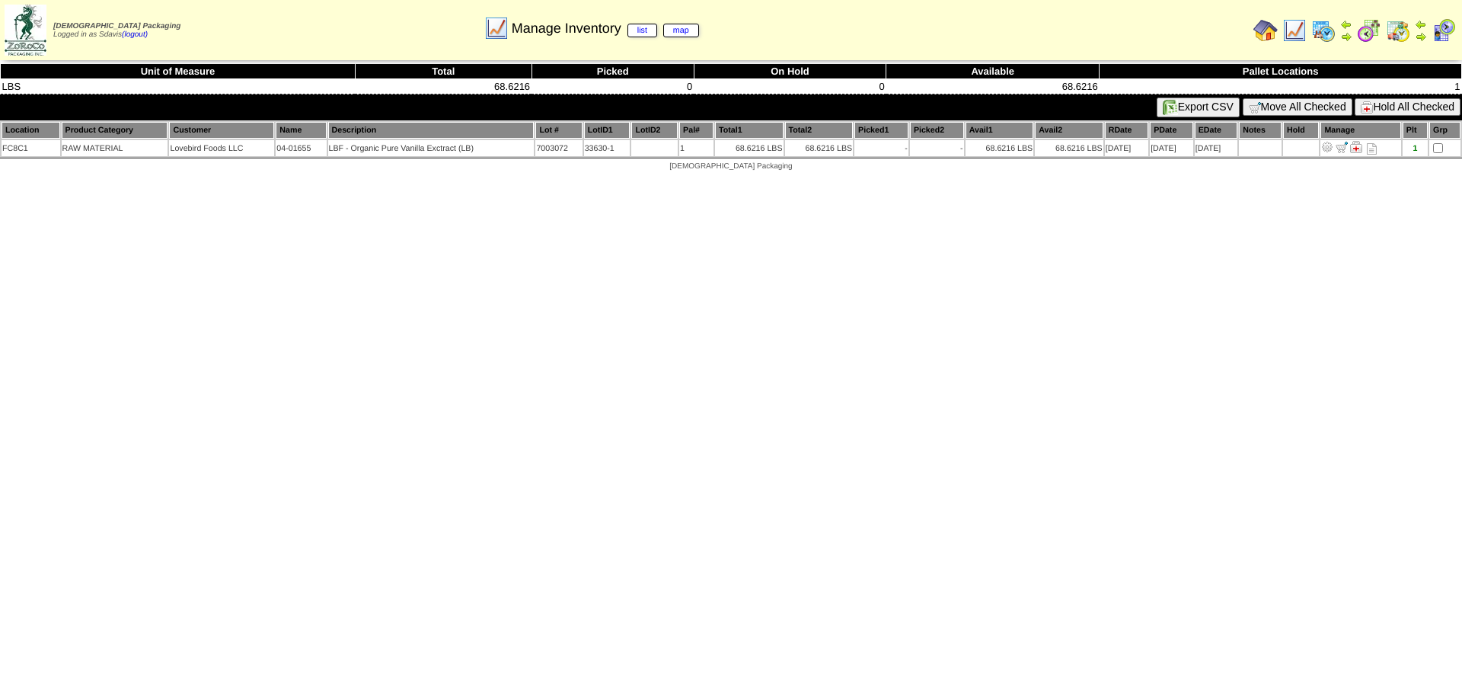  Describe the element at coordinates (606, 28) in the screenshot. I see `span: Manage Inventory` at that location.